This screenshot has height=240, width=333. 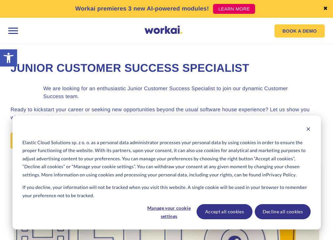 What do you see at coordinates (309, 130) in the screenshot?
I see `button: Dismiss cookie banner` at bounding box center [309, 130].